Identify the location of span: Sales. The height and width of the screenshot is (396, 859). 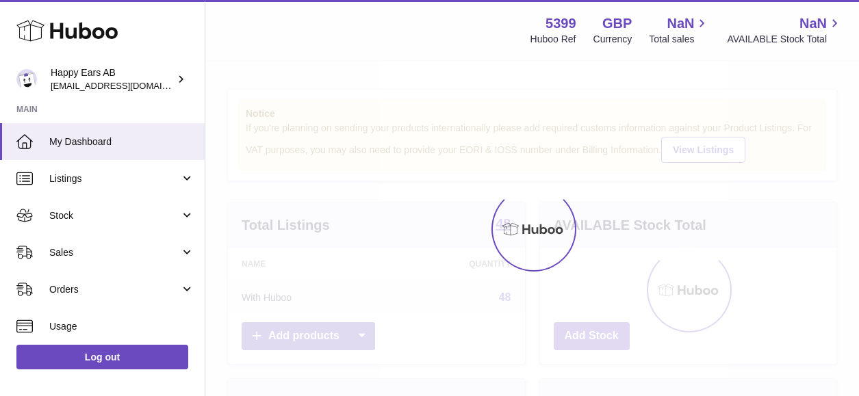
(114, 253).